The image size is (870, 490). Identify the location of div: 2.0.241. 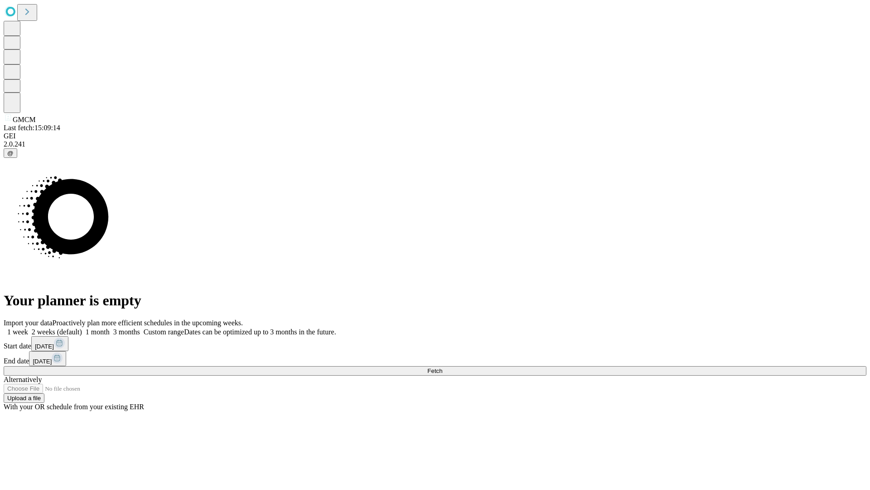
(435, 144).